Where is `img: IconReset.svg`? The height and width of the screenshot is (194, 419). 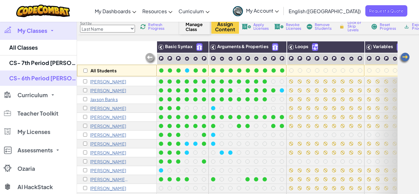 img: IconReset.svg is located at coordinates (375, 27).